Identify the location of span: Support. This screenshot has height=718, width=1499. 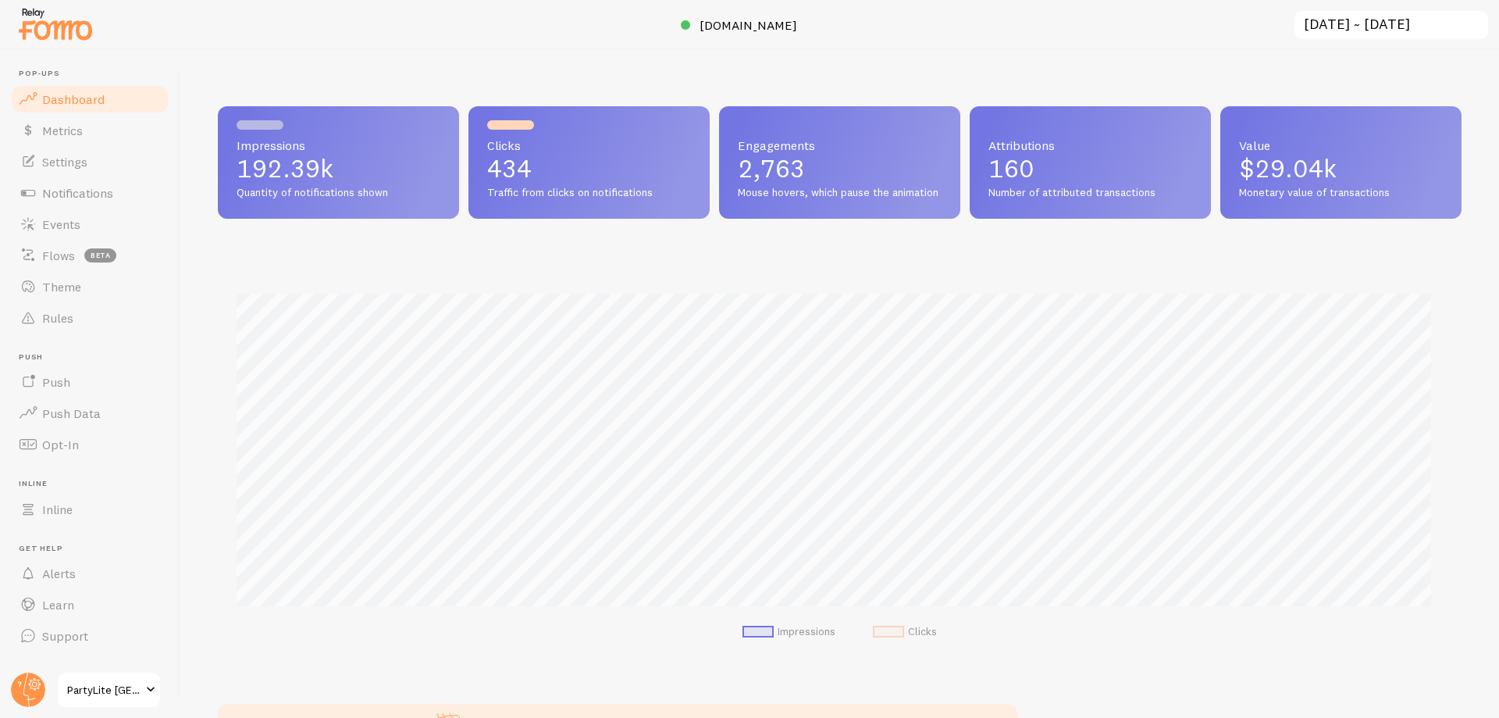
(65, 636).